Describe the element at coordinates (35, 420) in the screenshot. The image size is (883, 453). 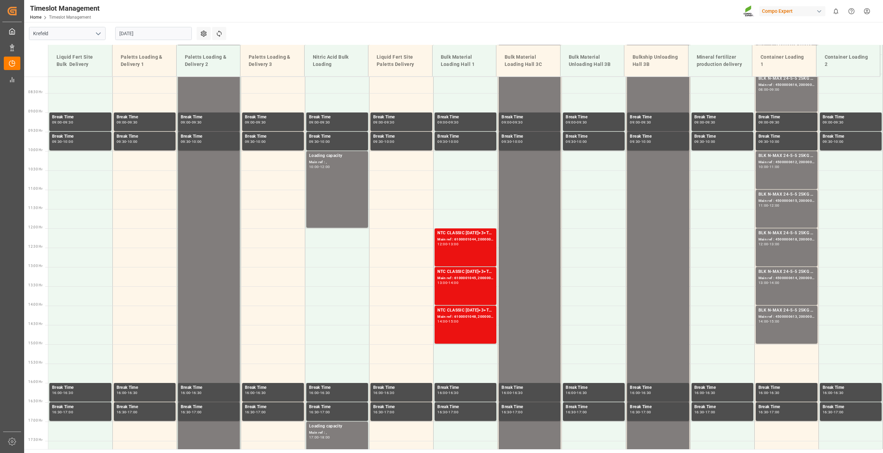
I see `span: 17:00 Hr` at that location.